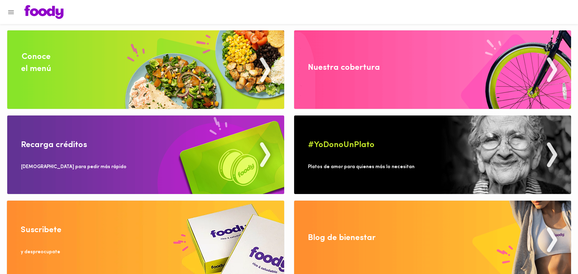 This screenshot has height=274, width=578. I want to click on img: Yo Dono un Plato, so click(433, 155).